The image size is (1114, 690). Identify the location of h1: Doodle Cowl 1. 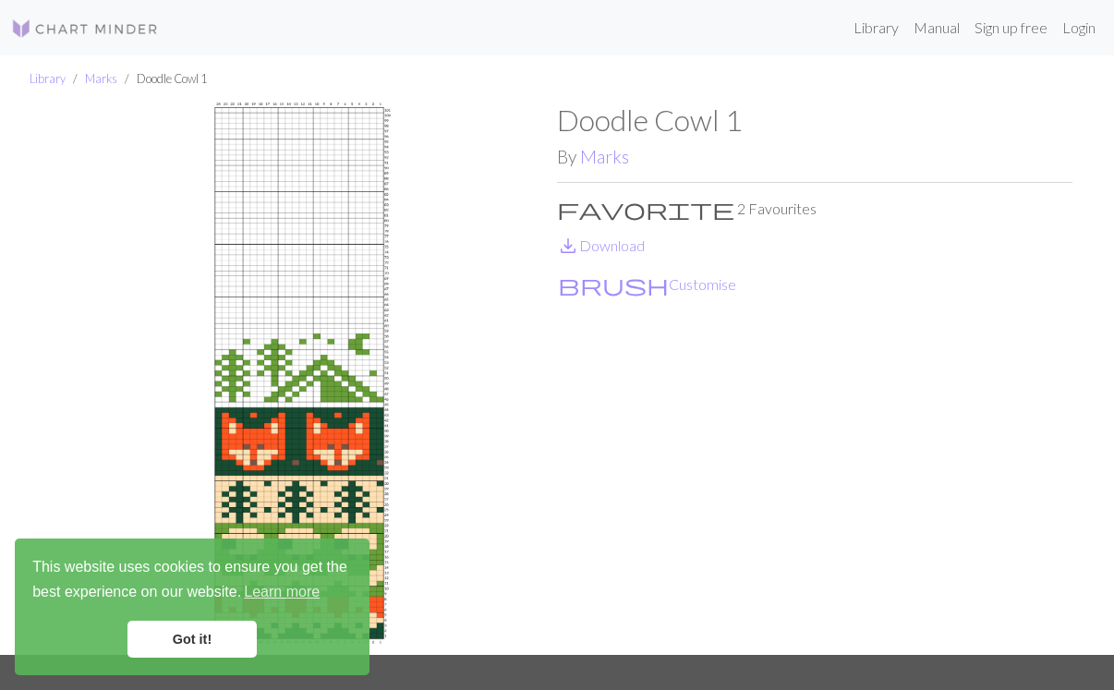
(814, 120).